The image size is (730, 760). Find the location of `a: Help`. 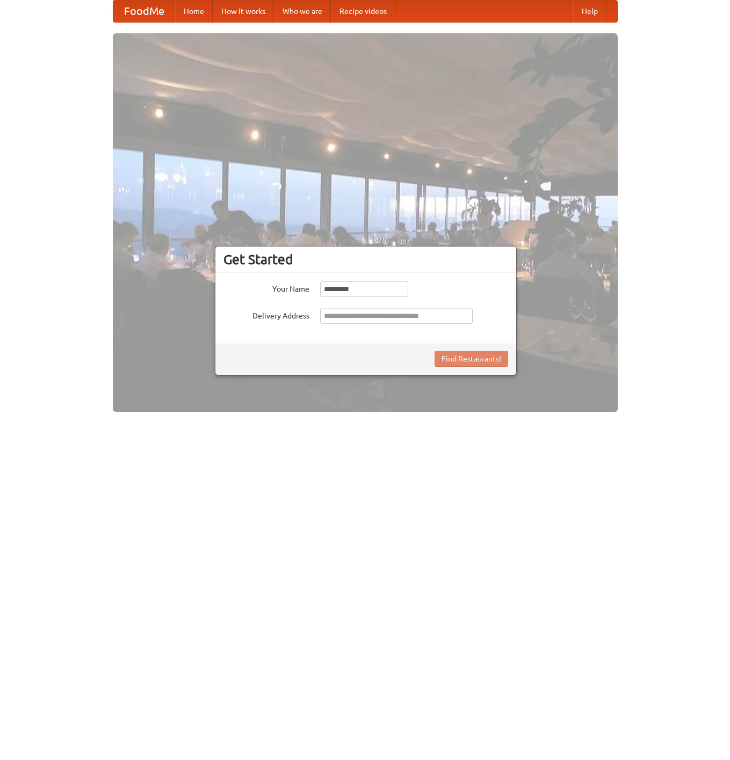

a: Help is located at coordinates (590, 11).